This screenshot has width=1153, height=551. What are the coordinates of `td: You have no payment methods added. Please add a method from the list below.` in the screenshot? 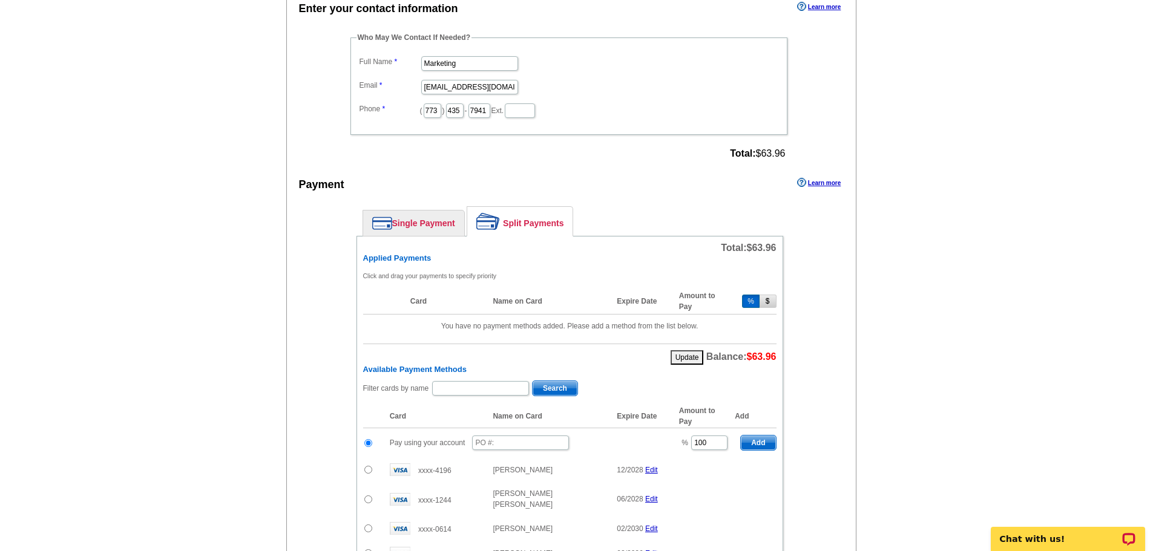 It's located at (570, 326).